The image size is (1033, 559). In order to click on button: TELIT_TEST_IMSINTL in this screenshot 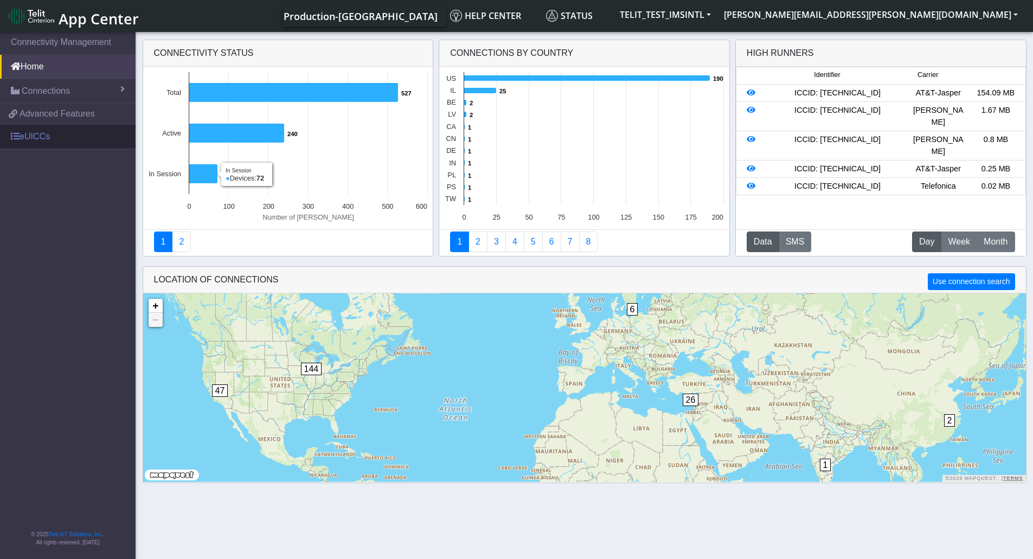, I will do `click(665, 15)`.